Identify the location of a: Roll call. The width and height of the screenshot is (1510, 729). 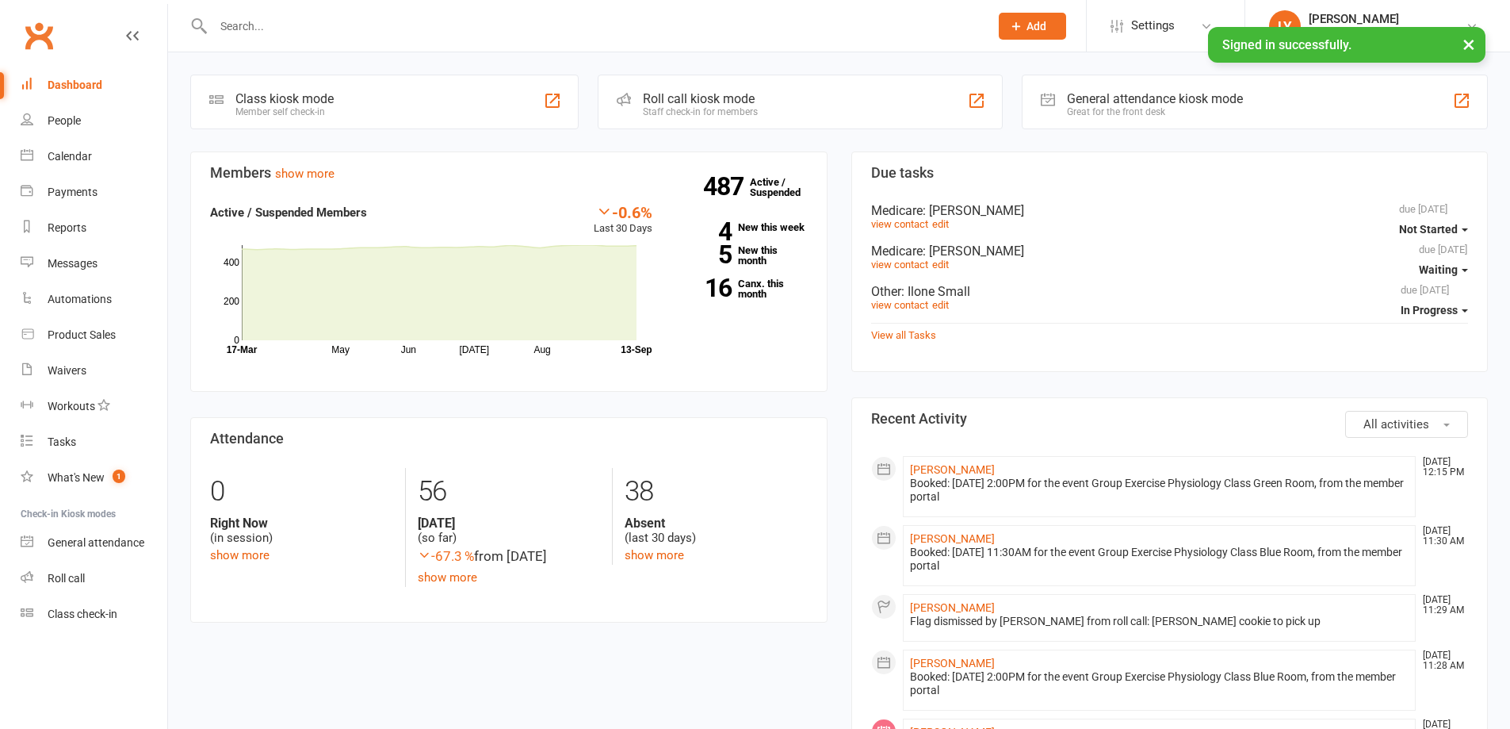
(94, 578).